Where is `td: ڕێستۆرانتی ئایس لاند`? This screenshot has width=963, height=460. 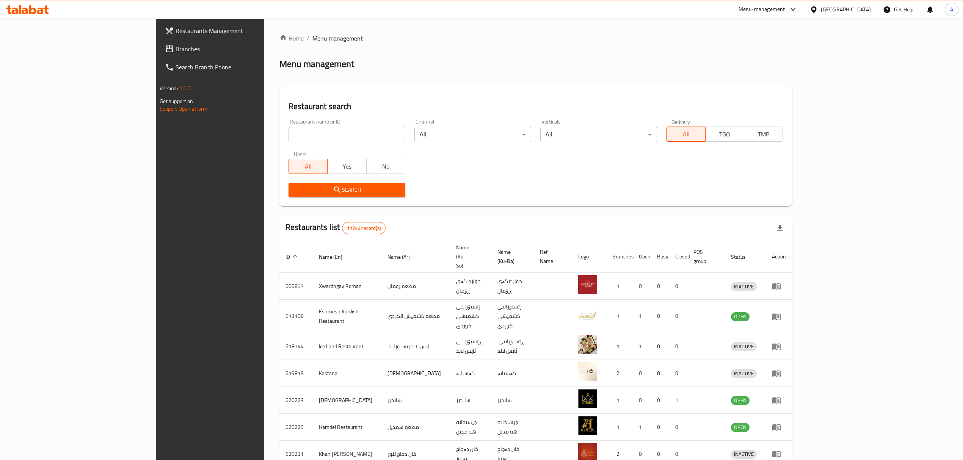 td: ڕێستۆرانتی ئایس لاند is located at coordinates (470, 347).